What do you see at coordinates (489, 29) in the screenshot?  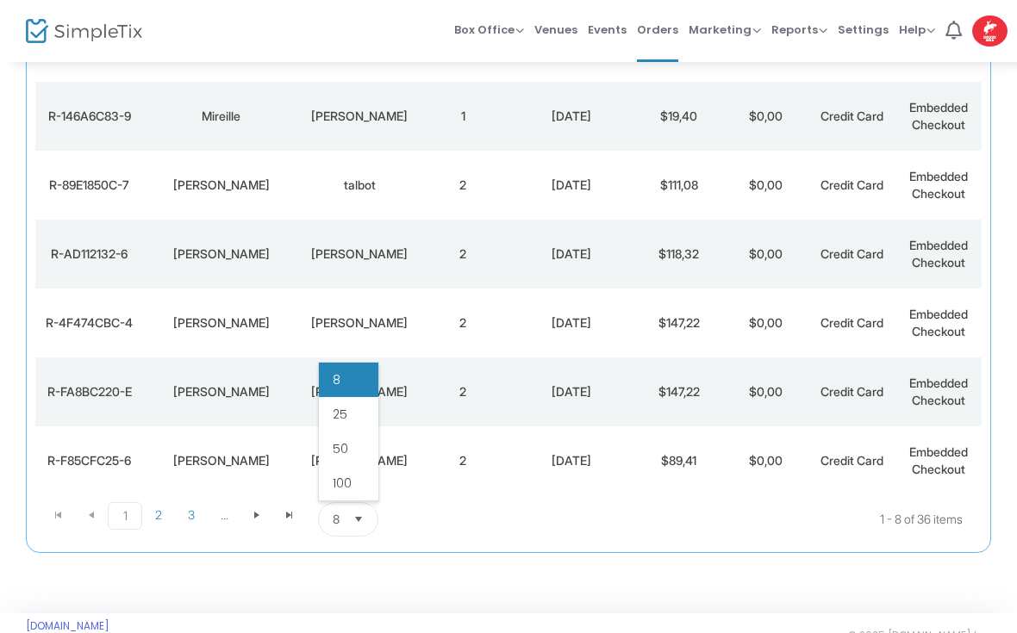 I see `span: Box Office` at bounding box center [489, 29].